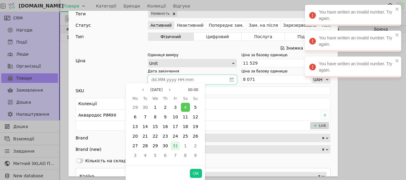 This screenshot has width=406, height=180. Describe the element at coordinates (175, 156) in the screenshot. I see `div: 07 Nov 2025` at that location.